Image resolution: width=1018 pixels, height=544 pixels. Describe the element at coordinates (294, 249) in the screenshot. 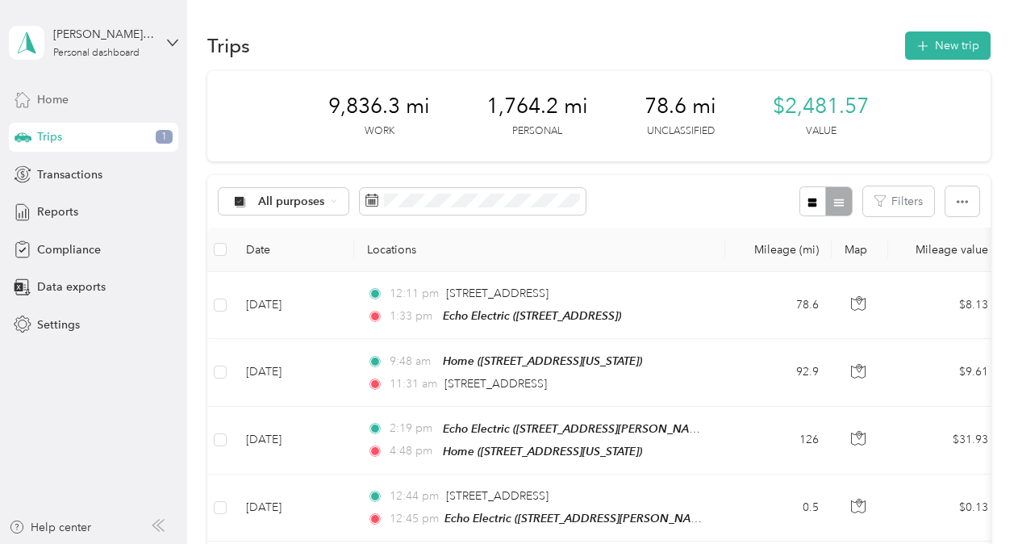

I see `th: Date` at that location.